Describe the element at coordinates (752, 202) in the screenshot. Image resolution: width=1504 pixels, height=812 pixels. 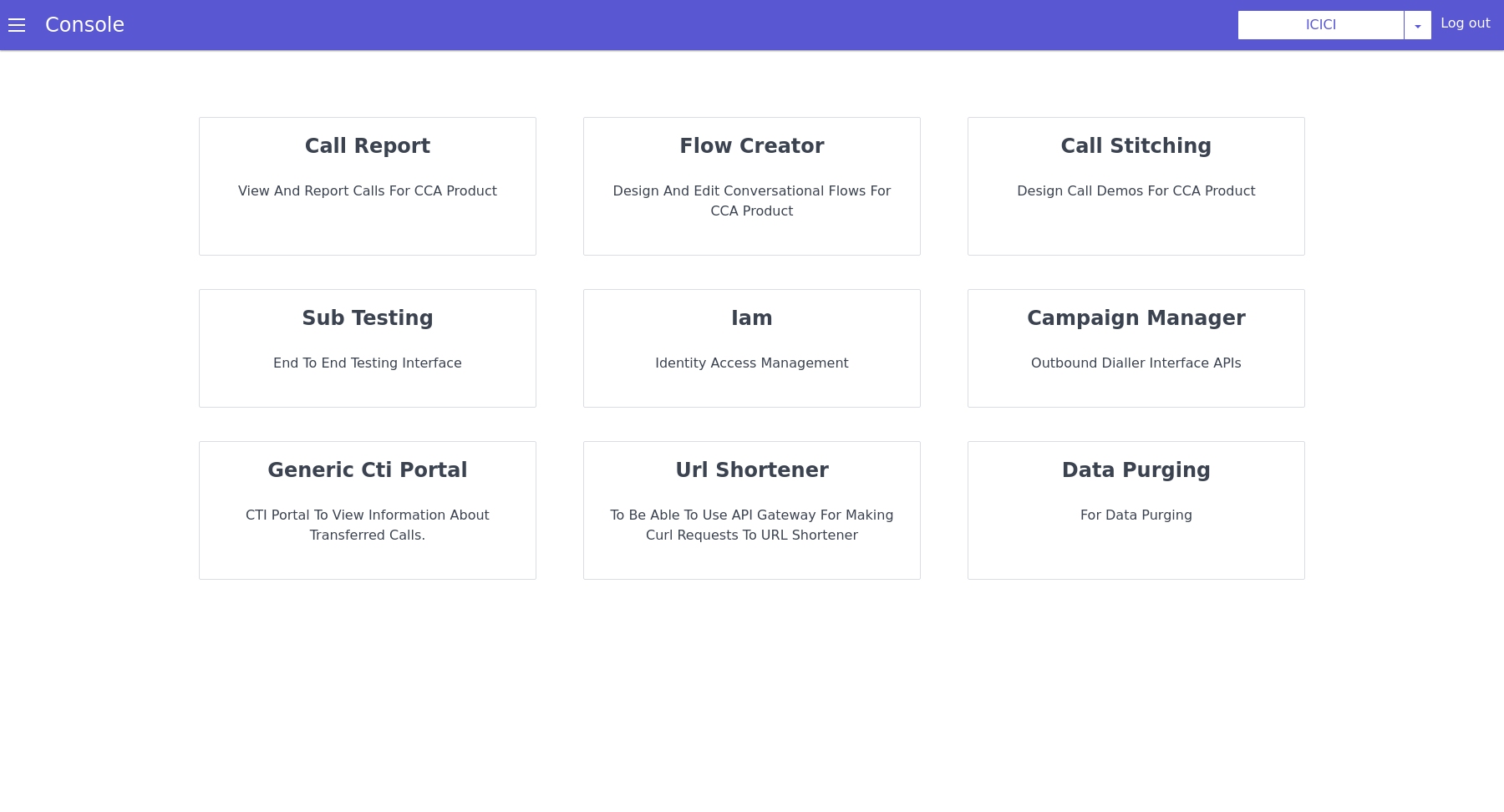
I see `p: Design and Edit Conversational flows for CCA Product` at that location.